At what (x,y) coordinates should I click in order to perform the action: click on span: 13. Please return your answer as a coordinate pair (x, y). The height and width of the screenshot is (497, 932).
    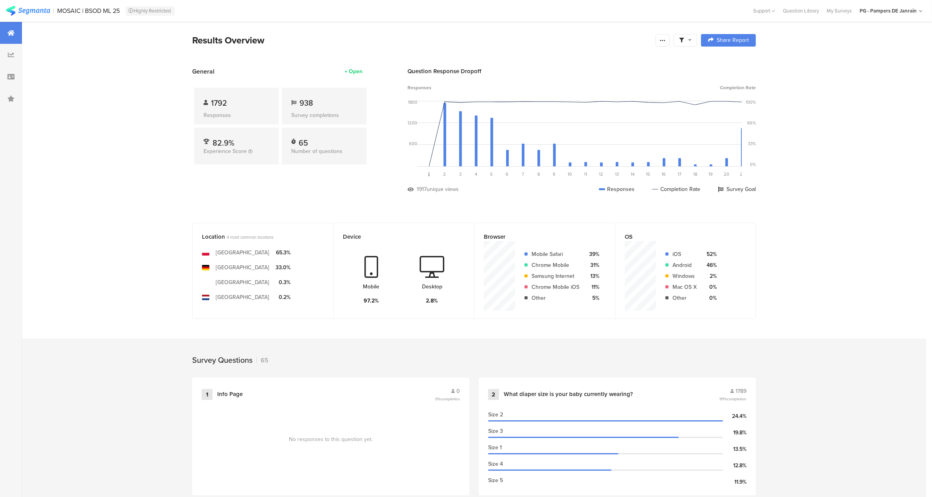
    Looking at the image, I should click on (617, 174).